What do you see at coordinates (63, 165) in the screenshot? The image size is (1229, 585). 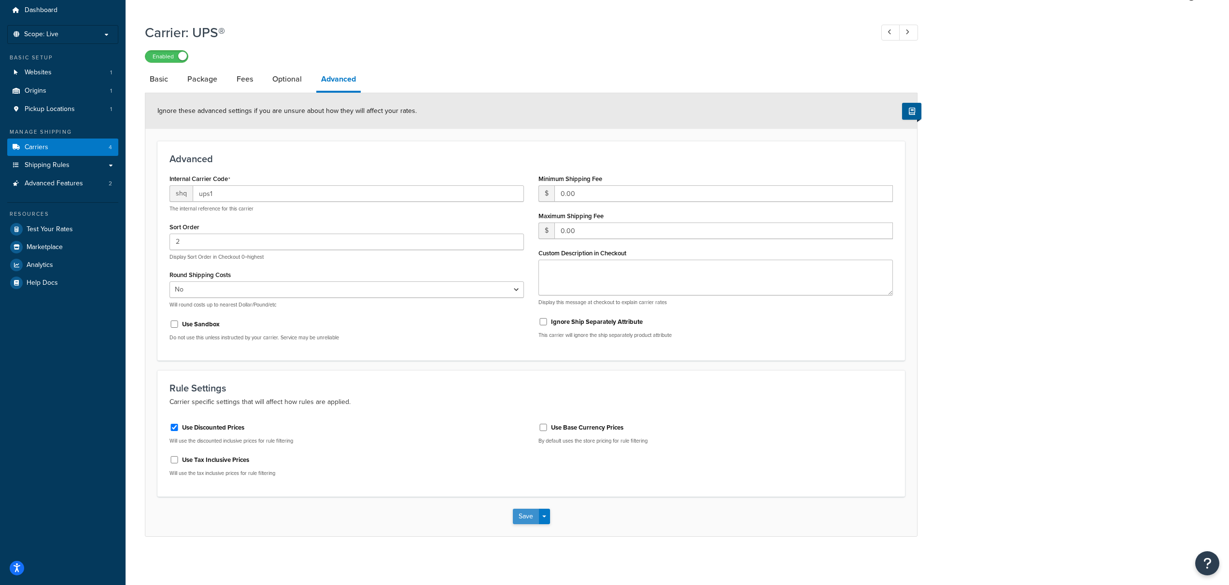 I see `li: Shipping Rules` at bounding box center [63, 165].